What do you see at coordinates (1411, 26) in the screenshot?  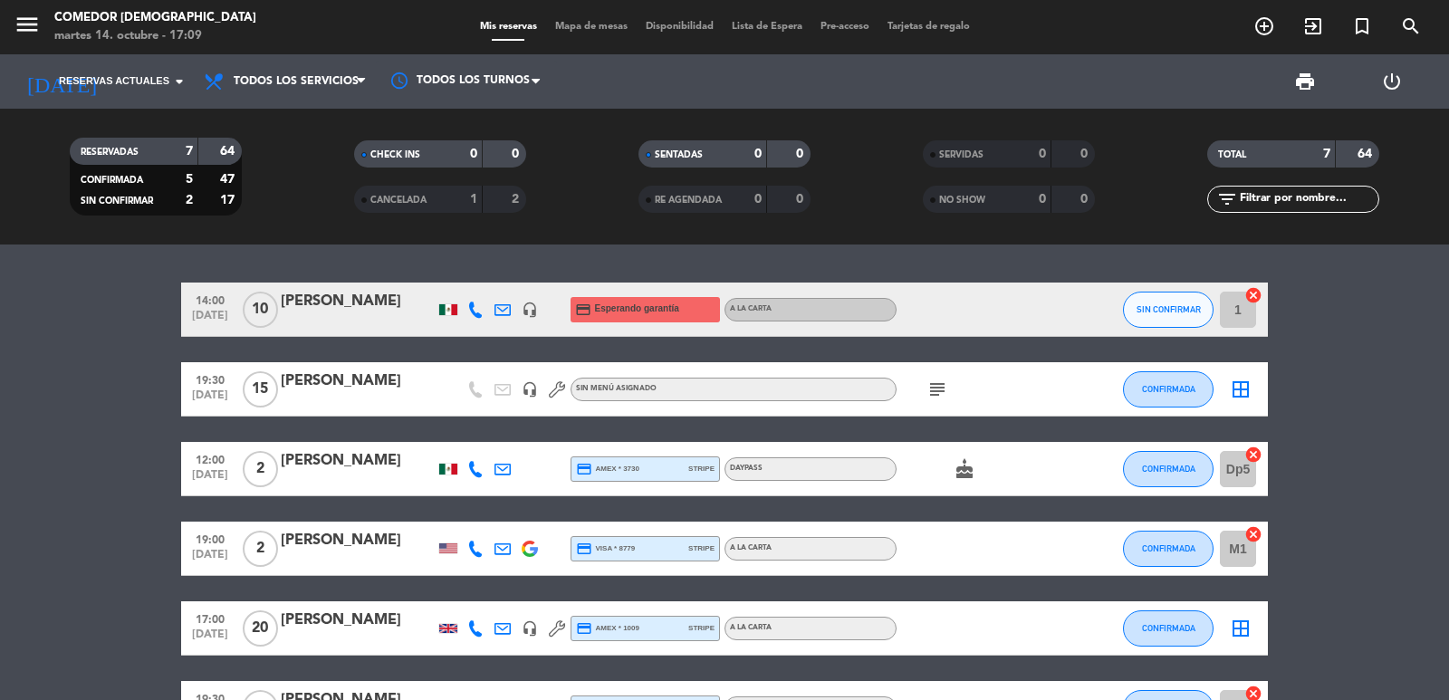 I see `span: BUSCAR` at bounding box center [1411, 26].